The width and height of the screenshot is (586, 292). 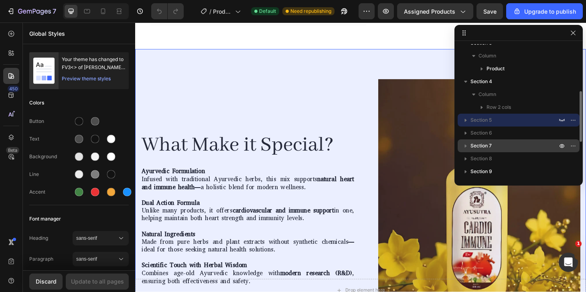 I want to click on span: Assigned Products, so click(x=430, y=11).